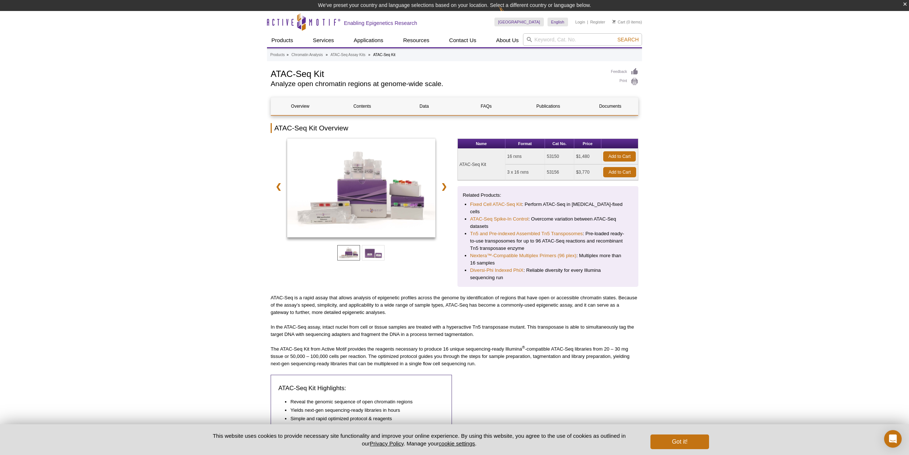 The image size is (909, 455). I want to click on a: Data, so click(424, 106).